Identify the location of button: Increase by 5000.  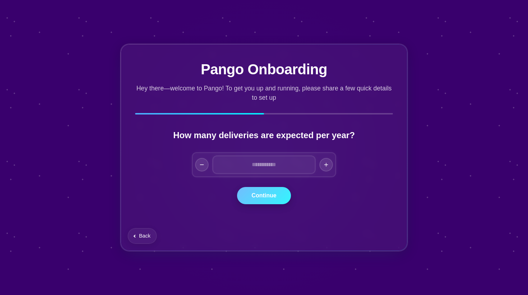
(326, 165).